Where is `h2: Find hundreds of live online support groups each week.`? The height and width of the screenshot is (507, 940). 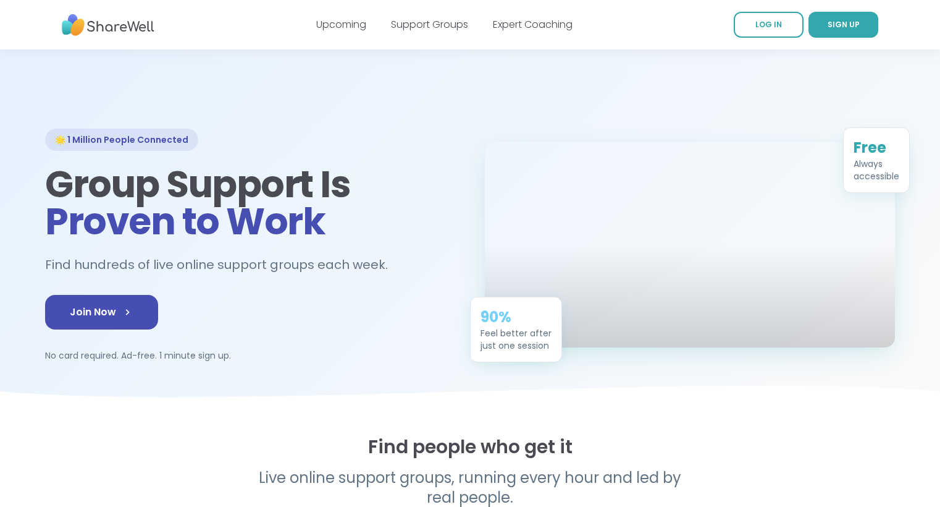 h2: Find hundreds of live online support groups each week. is located at coordinates (223, 264).